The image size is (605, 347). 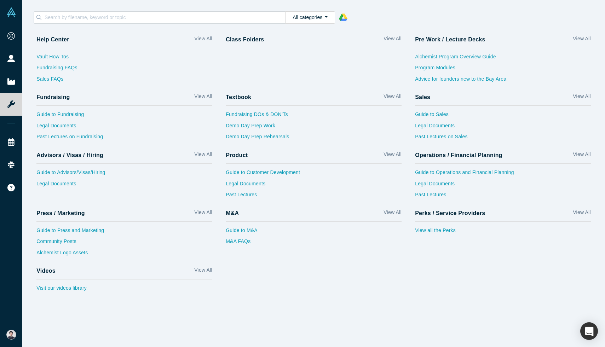 What do you see at coordinates (60, 213) in the screenshot?
I see `h4: Press / Marketing` at bounding box center [60, 213].